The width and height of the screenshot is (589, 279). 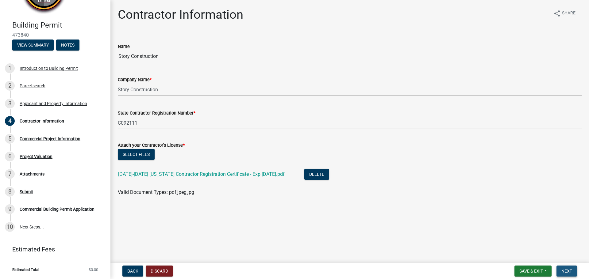 I want to click on span: $0.00, so click(x=93, y=270).